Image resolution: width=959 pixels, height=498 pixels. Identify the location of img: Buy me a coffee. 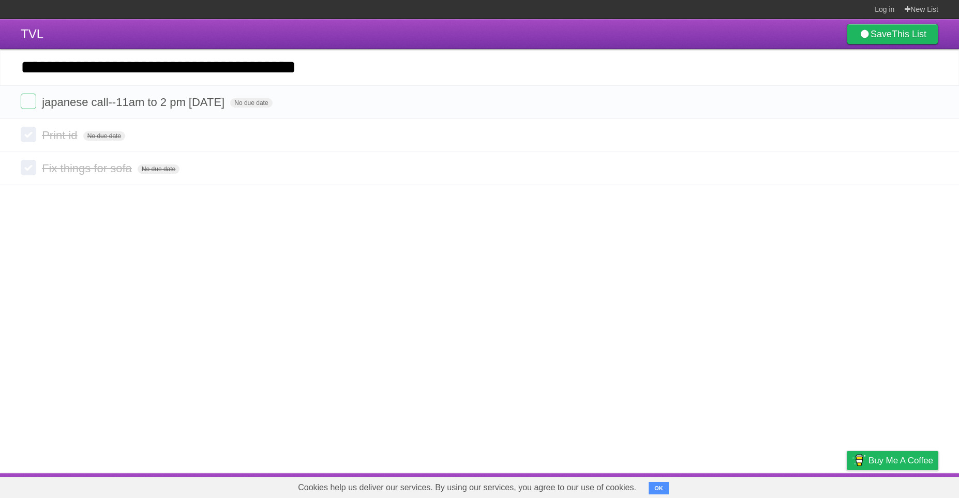
(859, 461).